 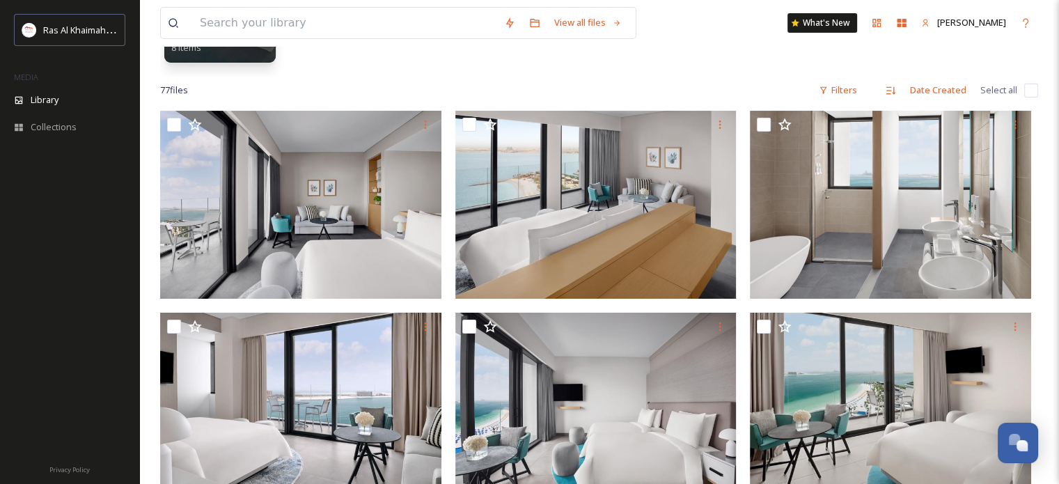 I want to click on button: Open Chat, so click(x=1018, y=443).